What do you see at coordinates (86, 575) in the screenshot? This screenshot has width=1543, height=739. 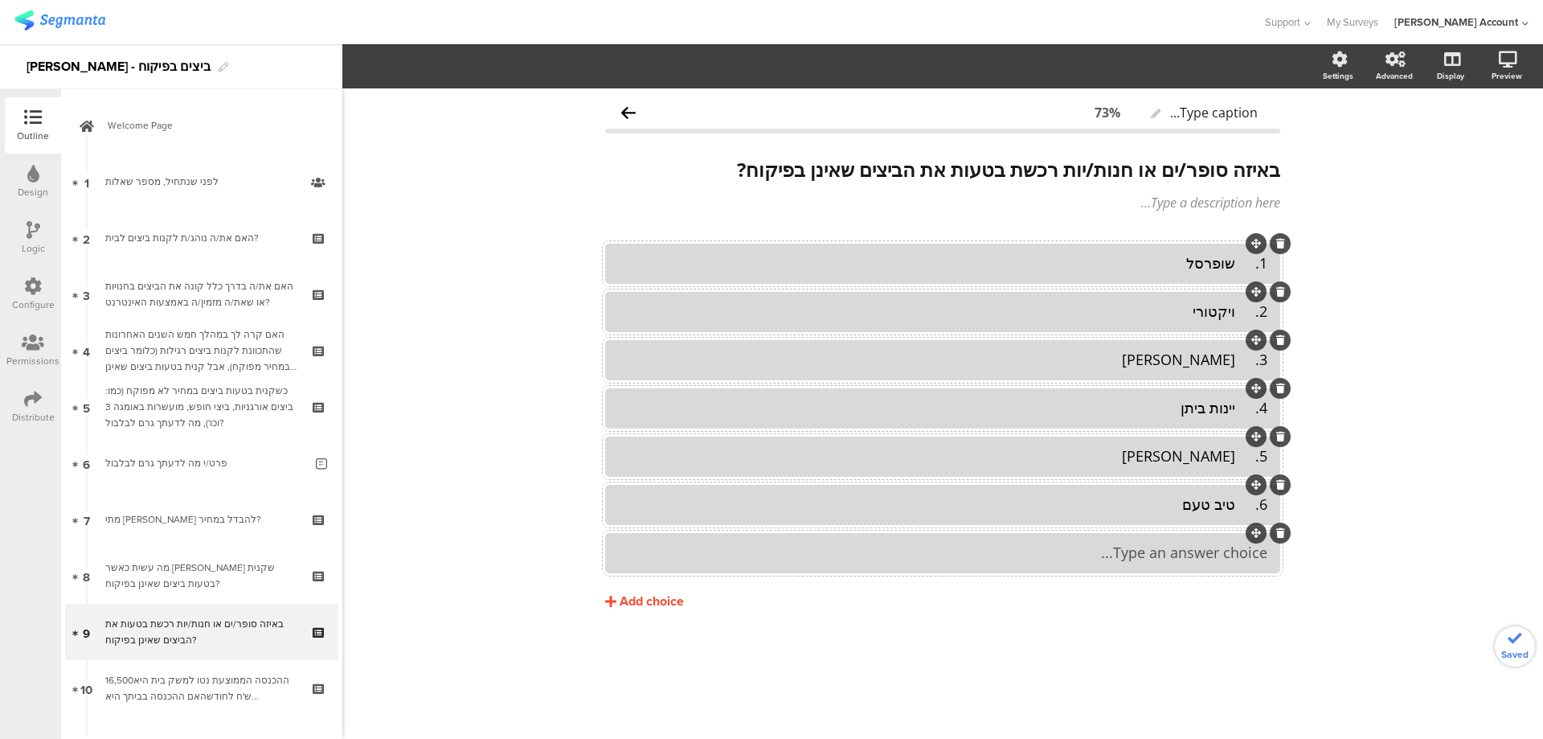 I see `span: 8` at bounding box center [86, 575].